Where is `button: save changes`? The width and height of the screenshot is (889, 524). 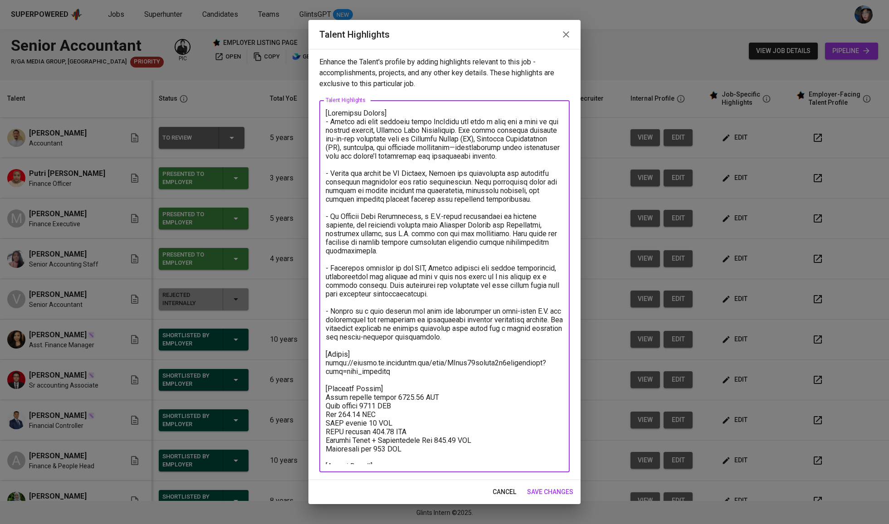
button: save changes is located at coordinates (550, 492).